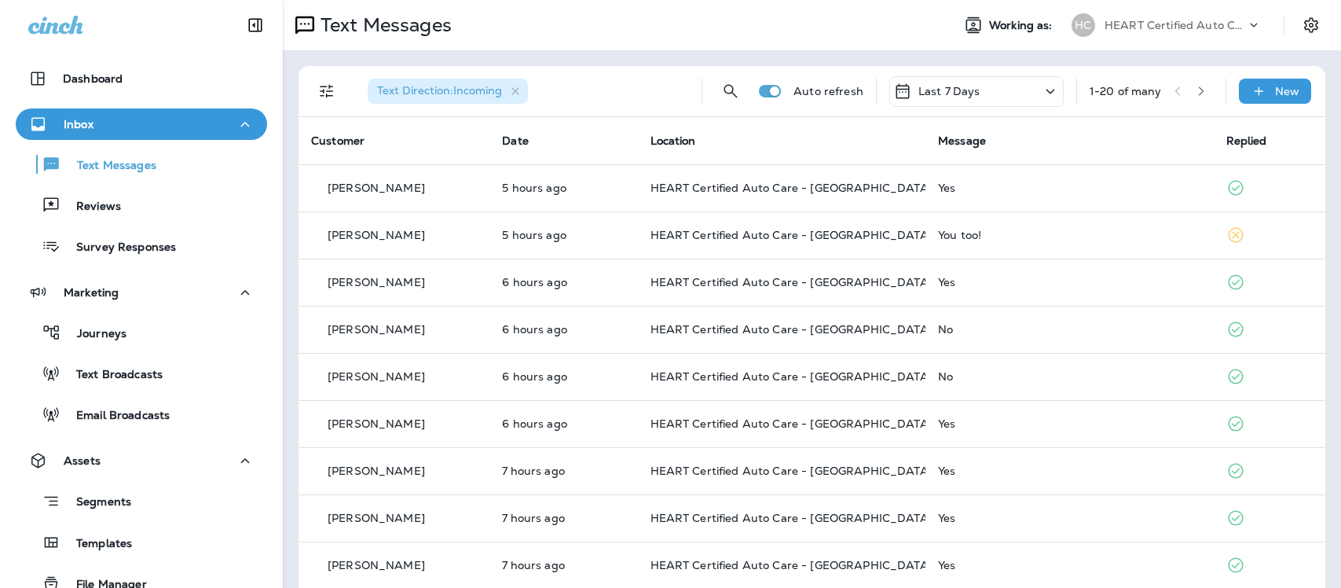 The height and width of the screenshot is (588, 1341). I want to click on p: Survey Responses, so click(118, 247).